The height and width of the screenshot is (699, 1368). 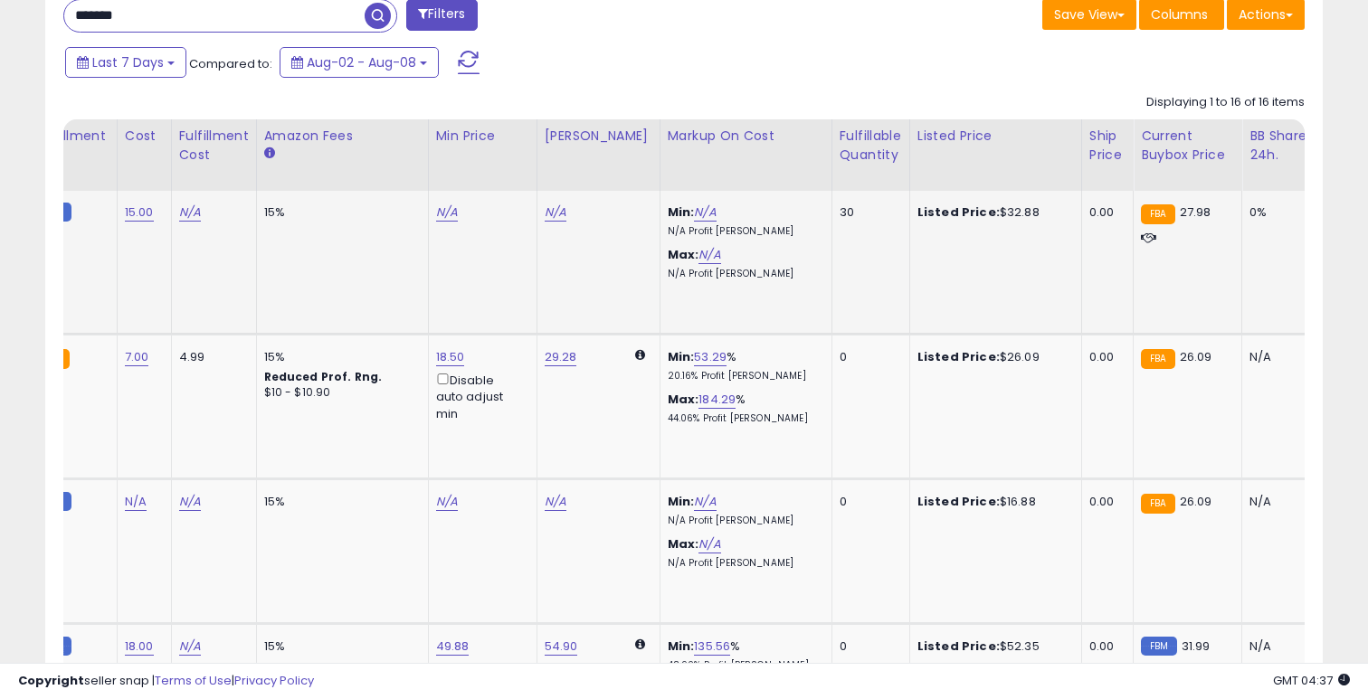 What do you see at coordinates (144, 136) in the screenshot?
I see `div: Cost` at bounding box center [144, 136].